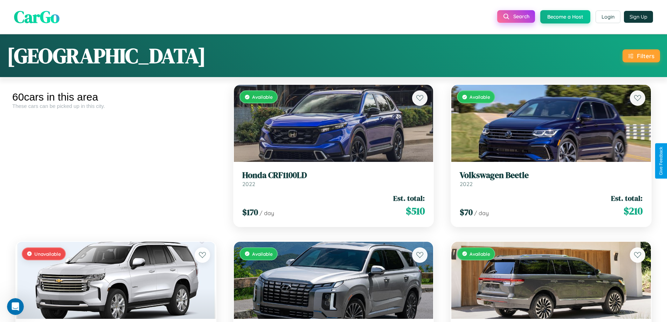 The image size is (667, 322). I want to click on a: Honda CRF1100LD2022, so click(334, 179).